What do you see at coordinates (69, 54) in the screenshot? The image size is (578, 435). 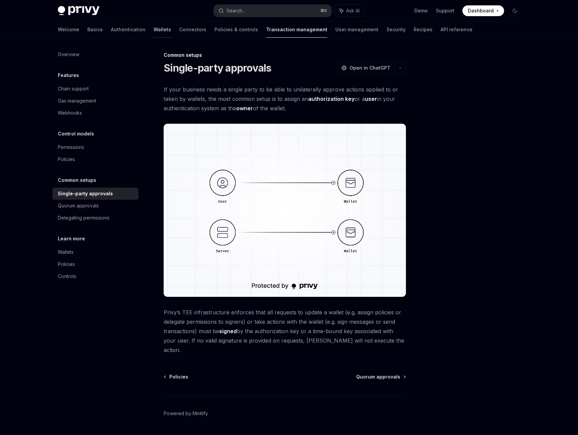 I see `div: Overview` at bounding box center [69, 54].